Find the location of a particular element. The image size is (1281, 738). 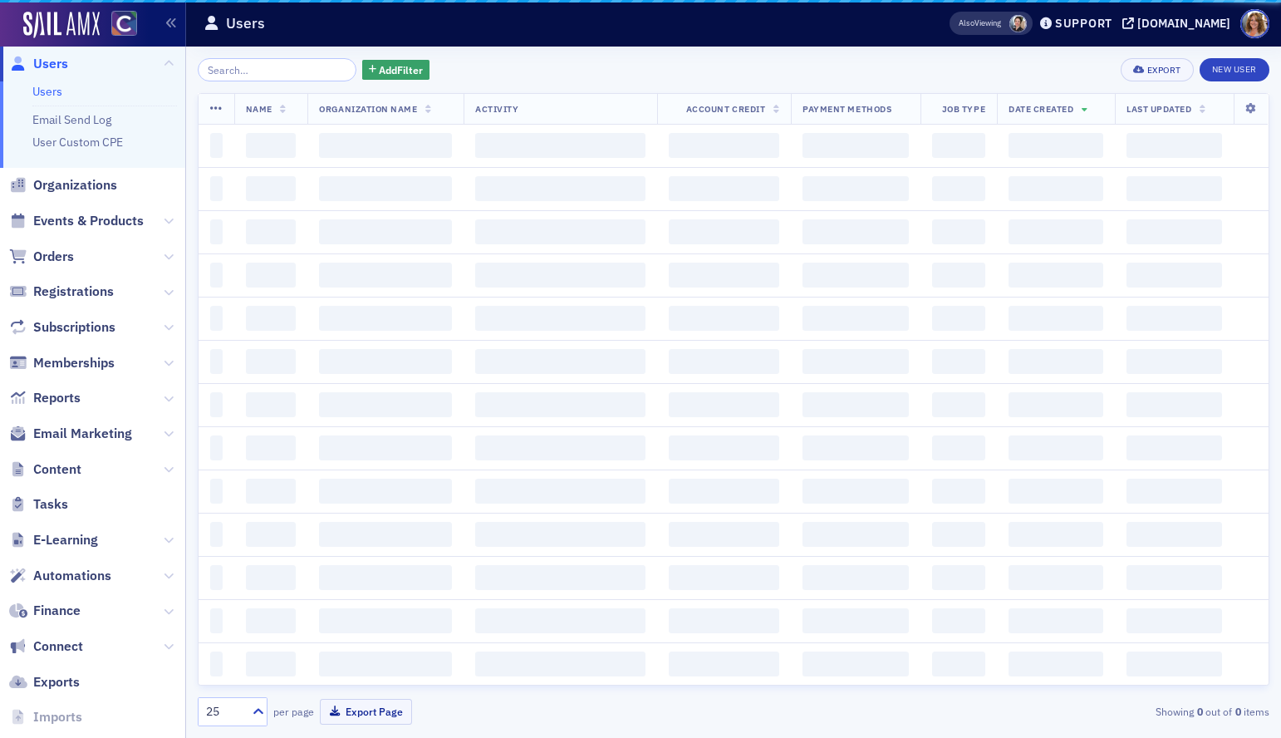

h1: Users is located at coordinates (245, 23).